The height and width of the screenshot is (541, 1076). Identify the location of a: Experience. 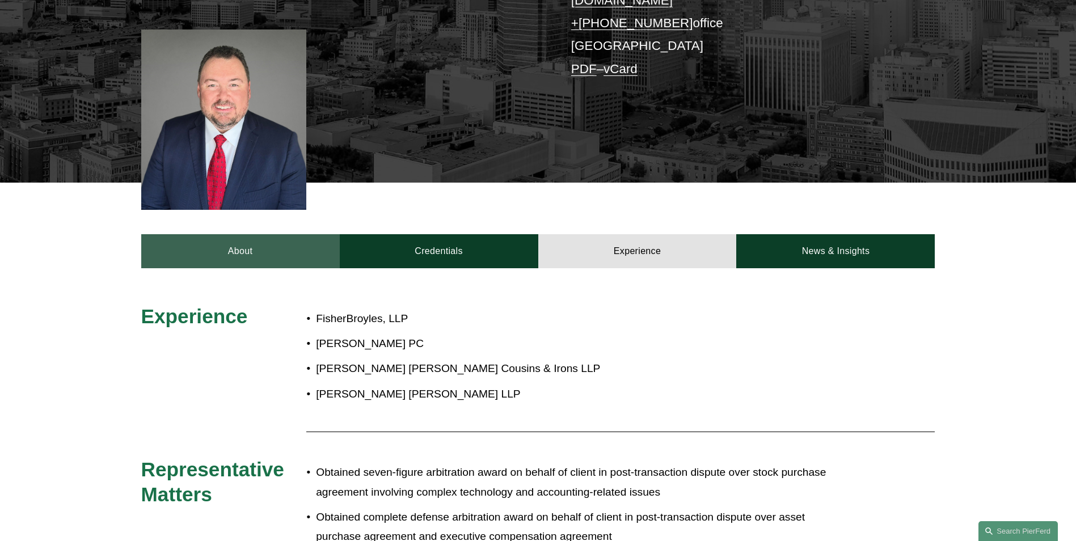
(637, 251).